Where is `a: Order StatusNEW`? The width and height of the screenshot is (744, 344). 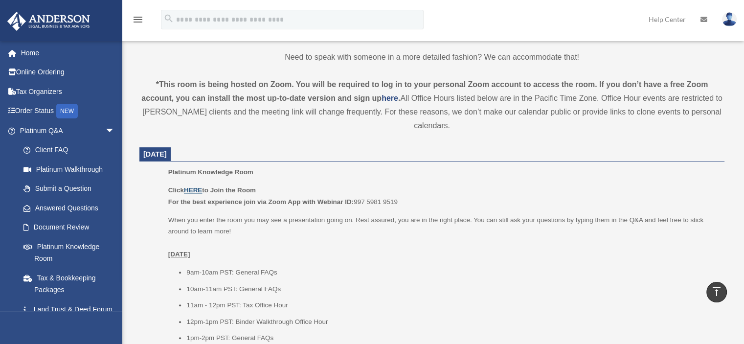 a: Order StatusNEW is located at coordinates (68, 111).